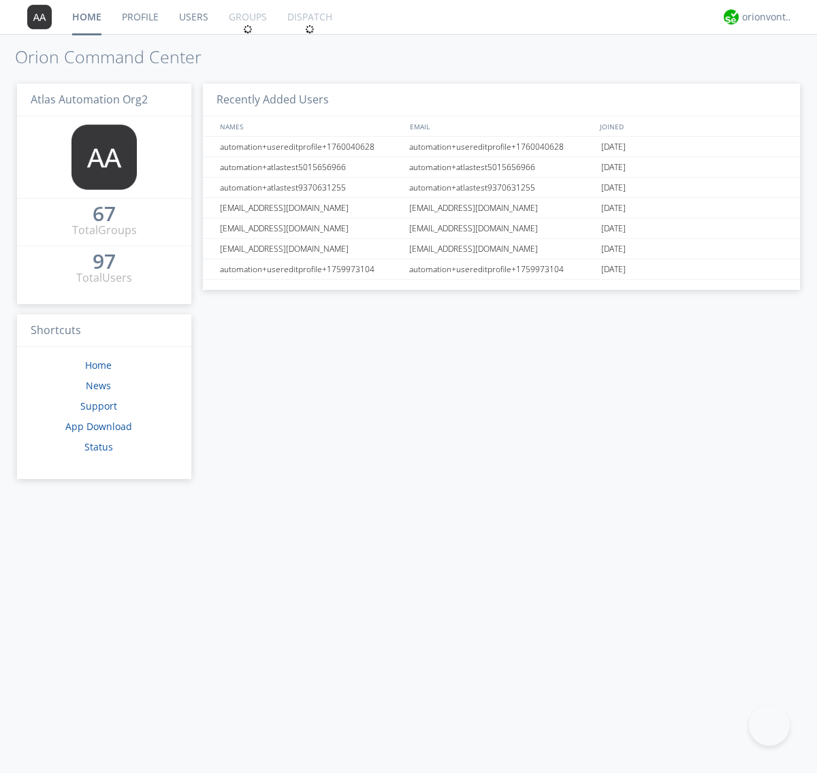 This screenshot has width=817, height=773. Describe the element at coordinates (99, 426) in the screenshot. I see `a: App Download` at that location.